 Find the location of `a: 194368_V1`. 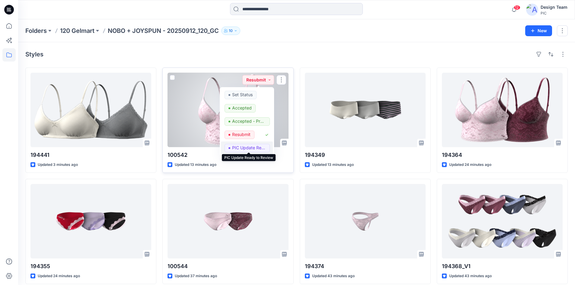

a: 194368_V1 is located at coordinates (502, 221).